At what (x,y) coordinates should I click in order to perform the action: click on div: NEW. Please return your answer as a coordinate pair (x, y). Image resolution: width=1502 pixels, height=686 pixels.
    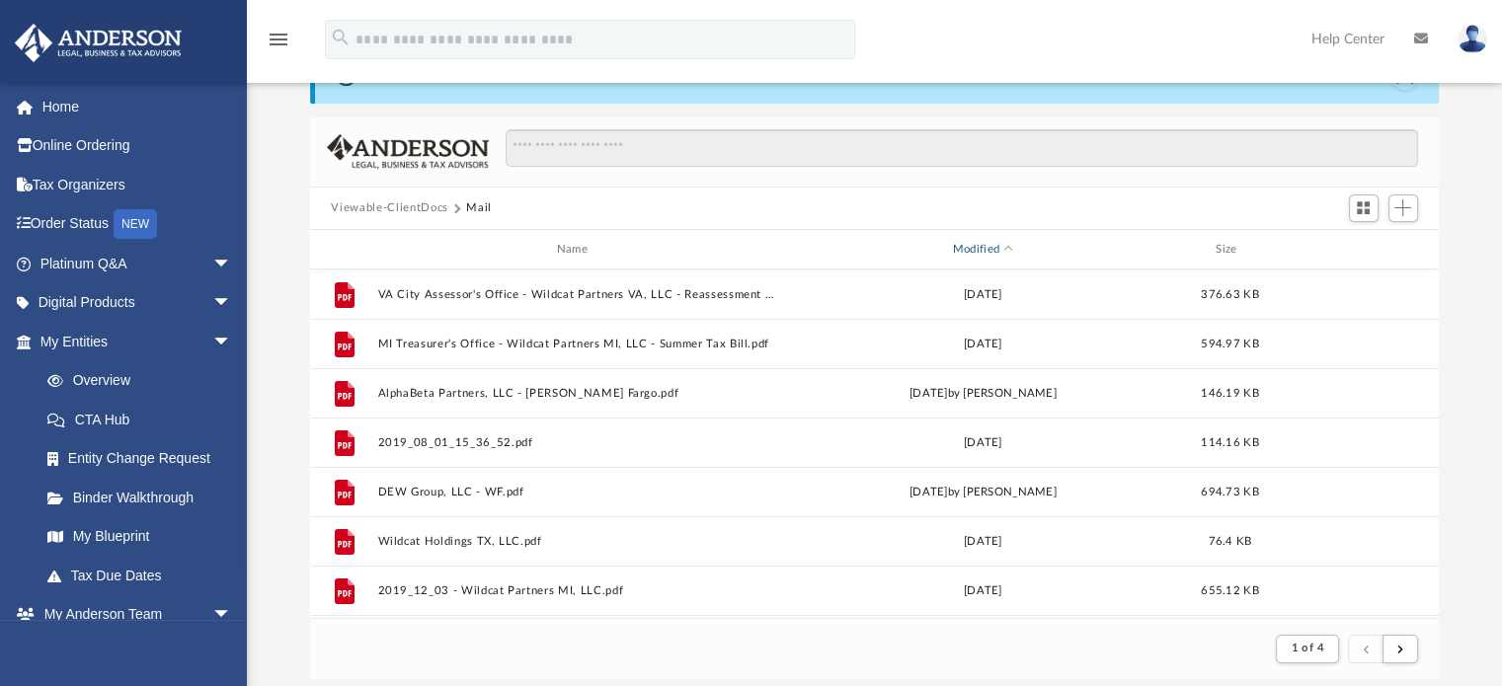
    Looking at the image, I should click on (135, 224).